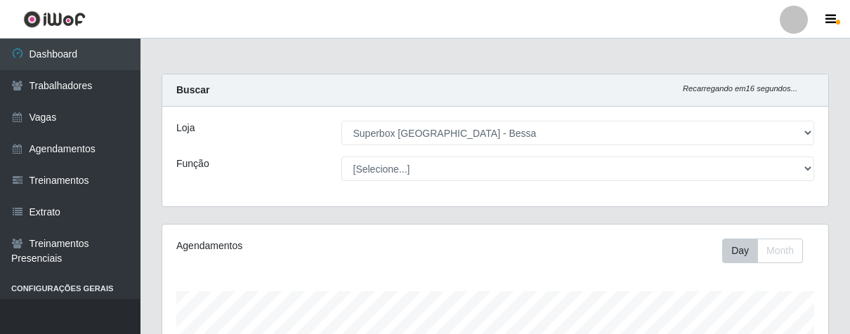 The width and height of the screenshot is (850, 334). I want to click on img: CoreUI Logo, so click(54, 19).